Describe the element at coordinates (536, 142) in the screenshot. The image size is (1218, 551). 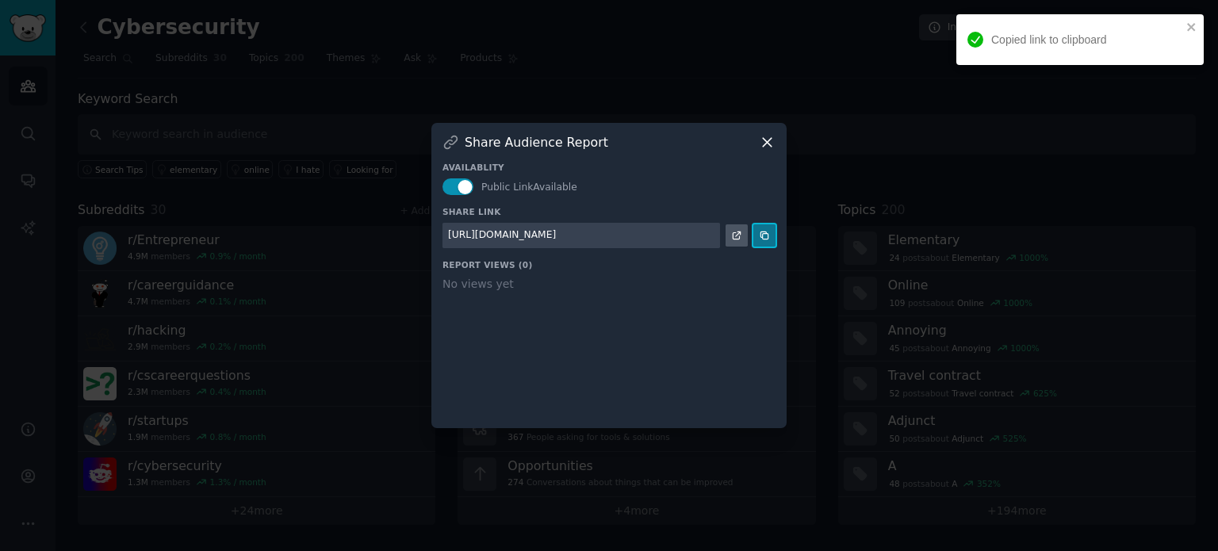
I see `h3: Share Audience Report` at that location.